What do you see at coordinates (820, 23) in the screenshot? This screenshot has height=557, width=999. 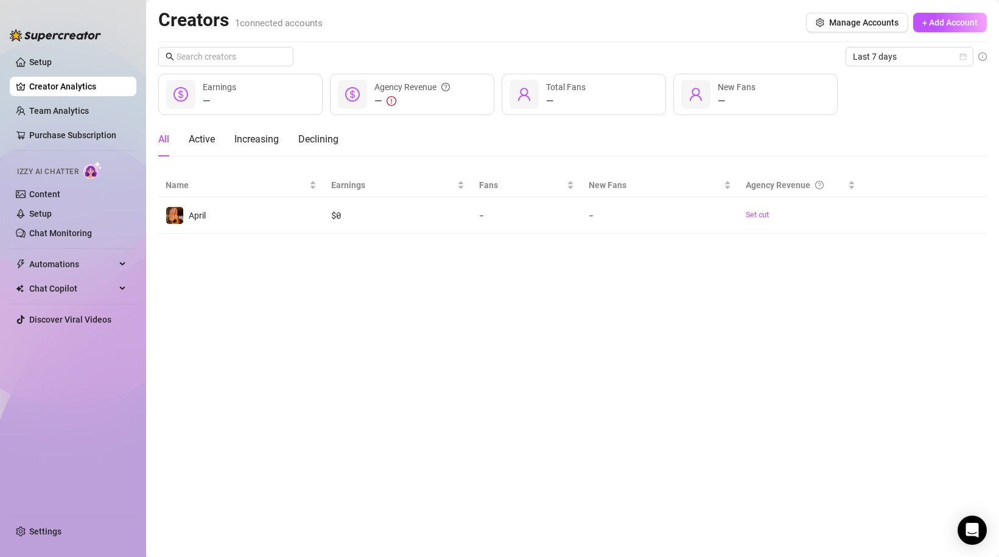 I see `span: setting` at bounding box center [820, 23].